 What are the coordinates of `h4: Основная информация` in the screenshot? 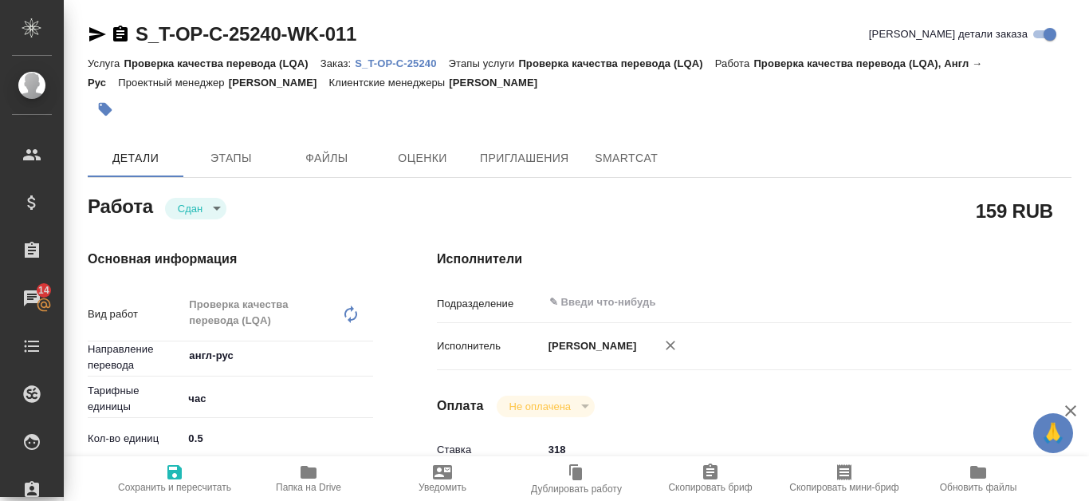 It's located at (230, 259).